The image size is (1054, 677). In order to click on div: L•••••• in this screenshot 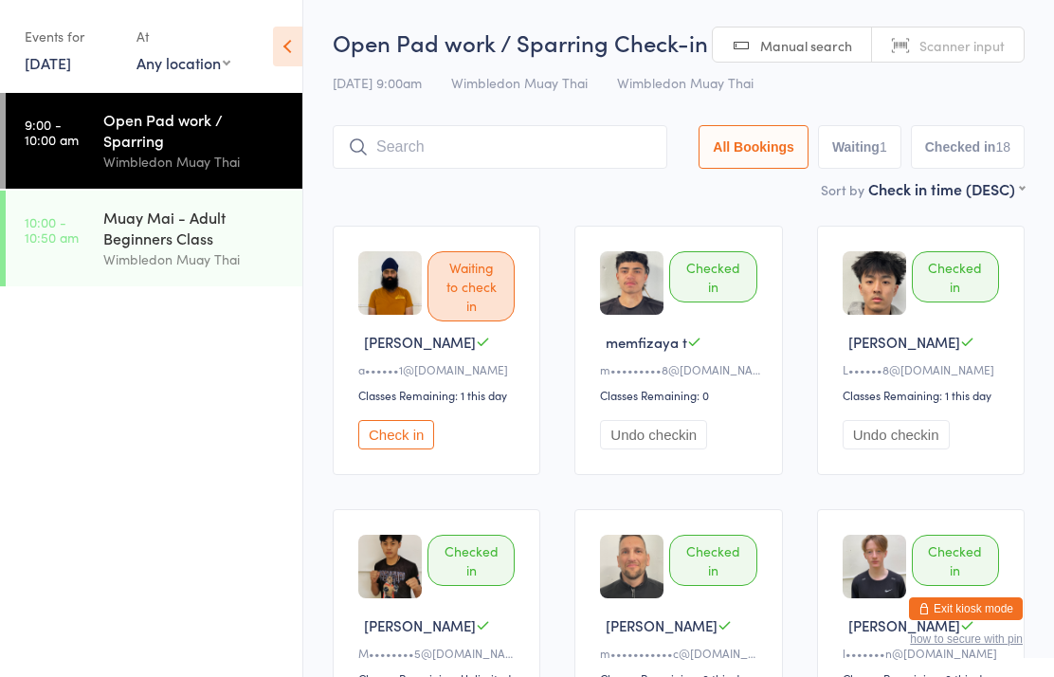, I will do `click(923, 369)`.